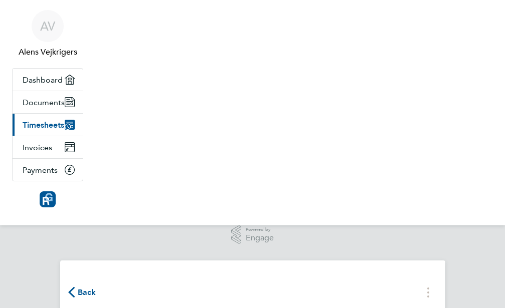 The width and height of the screenshot is (505, 308). What do you see at coordinates (43, 80) in the screenshot?
I see `span: Dashboard` at bounding box center [43, 80].